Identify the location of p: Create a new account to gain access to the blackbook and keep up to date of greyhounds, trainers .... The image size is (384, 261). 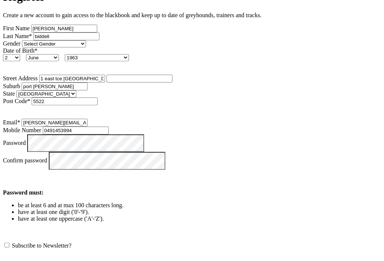
(192, 15).